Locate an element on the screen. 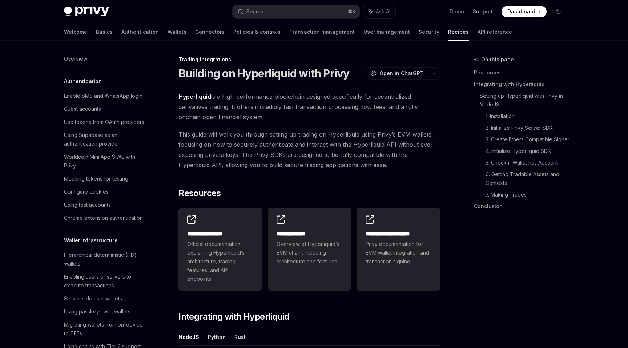 The height and width of the screenshot is (348, 628). a: Using Supabase as an authentication provider is located at coordinates (105, 140).